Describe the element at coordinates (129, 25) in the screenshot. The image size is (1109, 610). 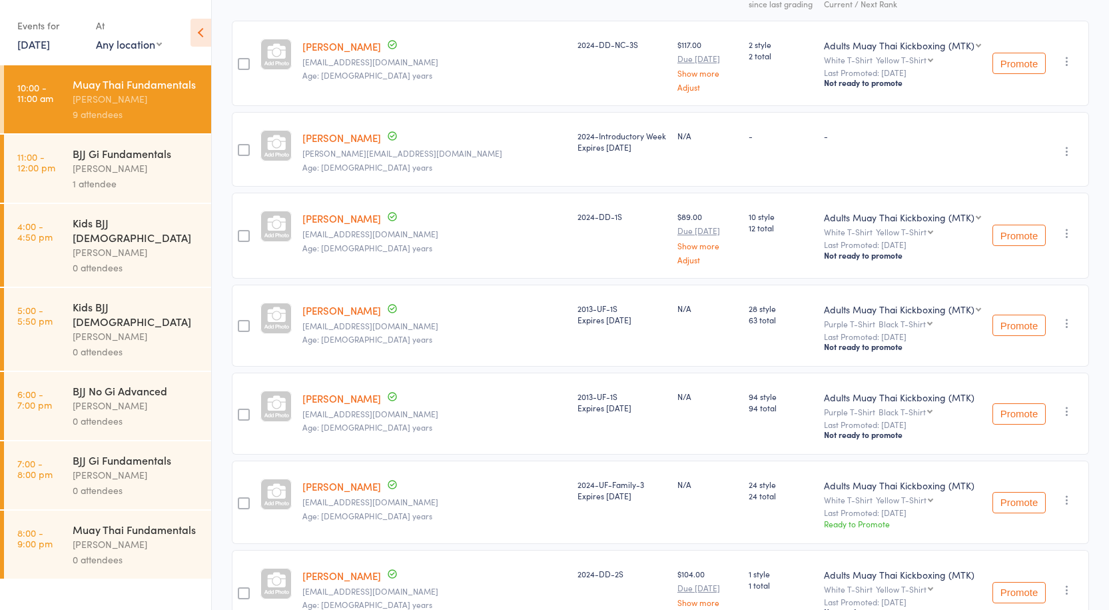
I see `div: At` at that location.